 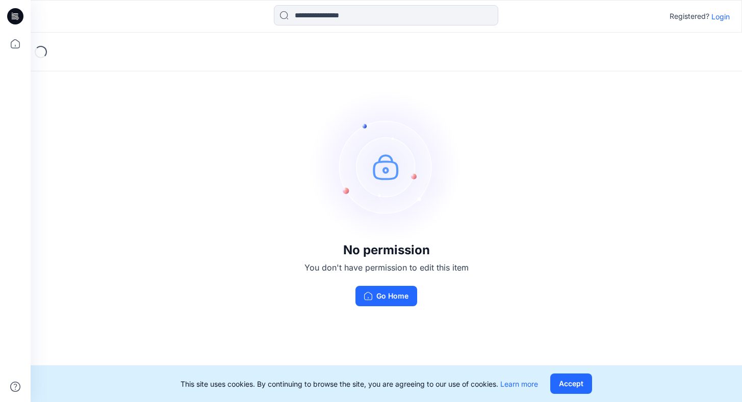 I want to click on a: Go Home, so click(x=386, y=296).